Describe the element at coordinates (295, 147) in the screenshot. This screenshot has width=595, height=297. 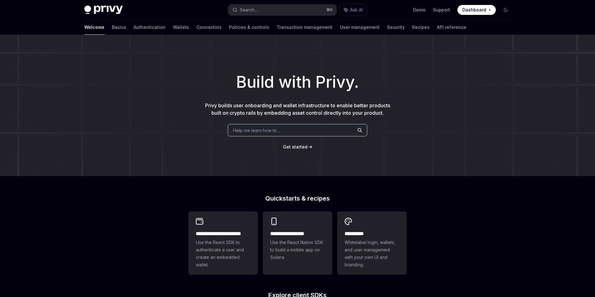
I see `span: Get started` at that location.